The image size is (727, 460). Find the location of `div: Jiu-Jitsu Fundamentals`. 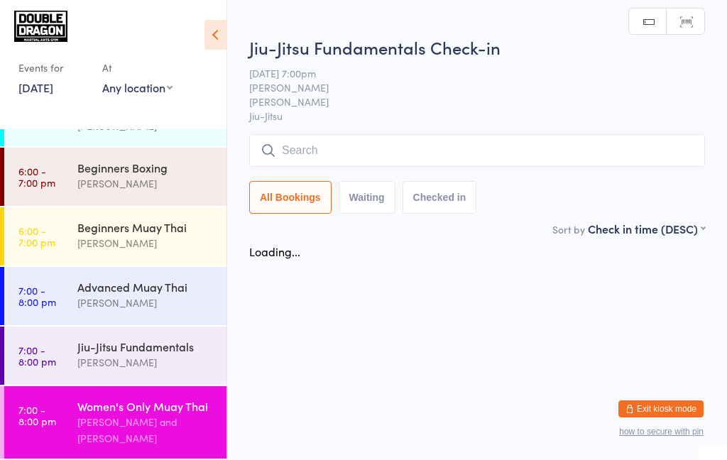

div: Jiu-Jitsu Fundamentals is located at coordinates (145, 346).